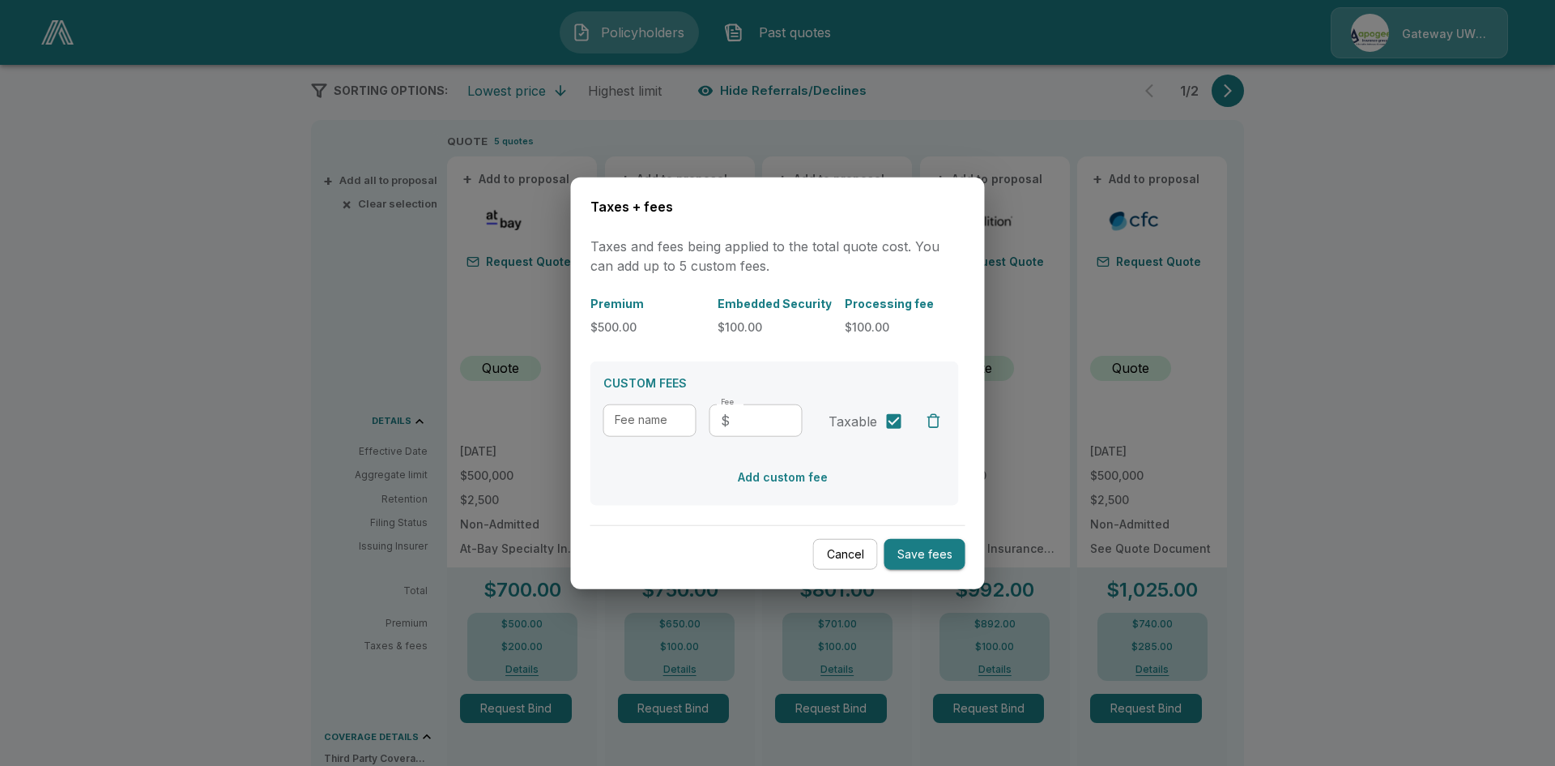  I want to click on label: Fee, so click(727, 402).